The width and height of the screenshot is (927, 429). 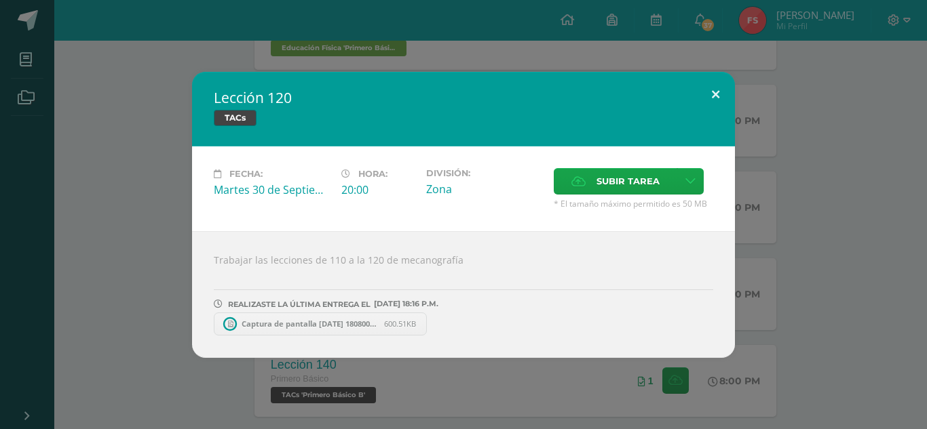 What do you see at coordinates (378, 190) in the screenshot?
I see `div: 20:00` at bounding box center [378, 190].